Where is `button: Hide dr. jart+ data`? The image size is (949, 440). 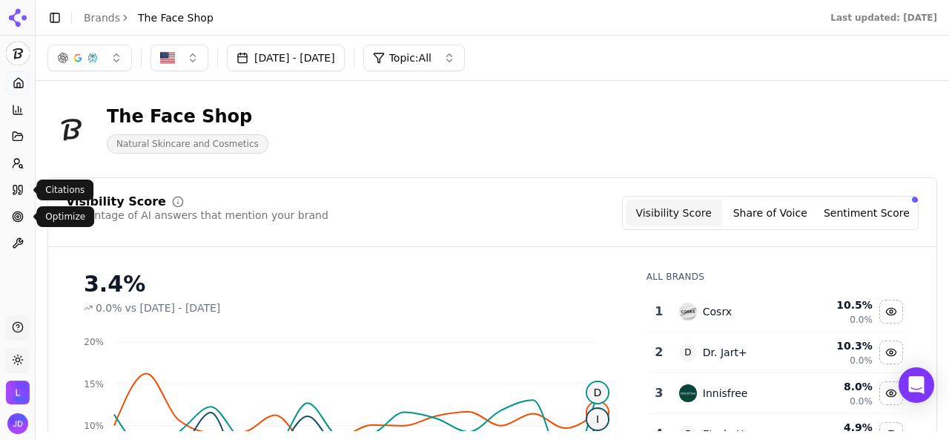
button: Hide dr. jart+ data is located at coordinates (891, 352).